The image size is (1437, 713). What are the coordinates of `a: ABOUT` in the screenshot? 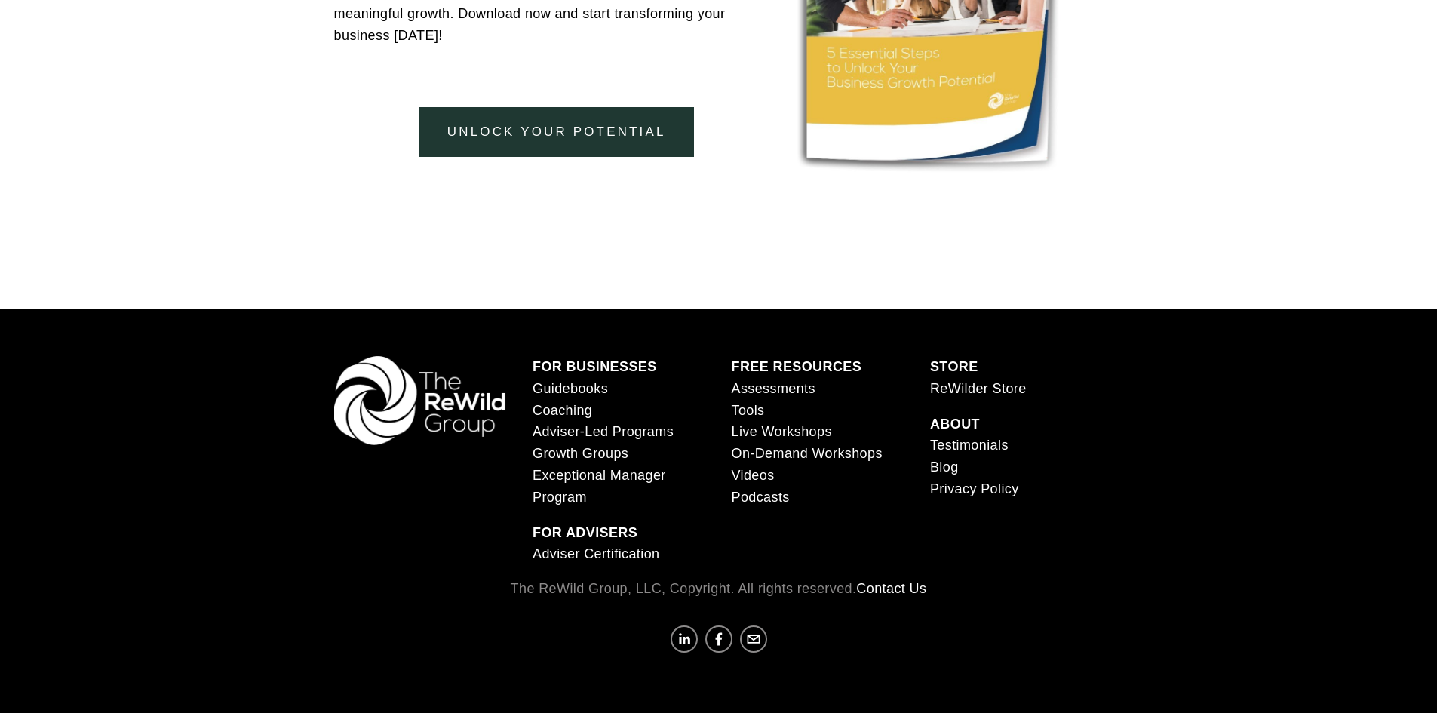 It's located at (955, 424).